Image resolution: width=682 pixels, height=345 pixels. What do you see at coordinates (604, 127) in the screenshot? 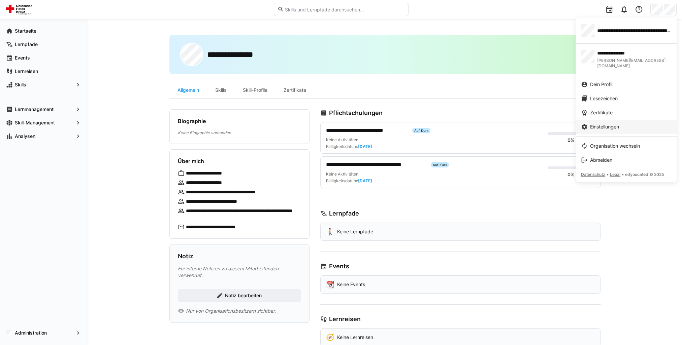
I see `span: Einstellungen` at bounding box center [604, 127].